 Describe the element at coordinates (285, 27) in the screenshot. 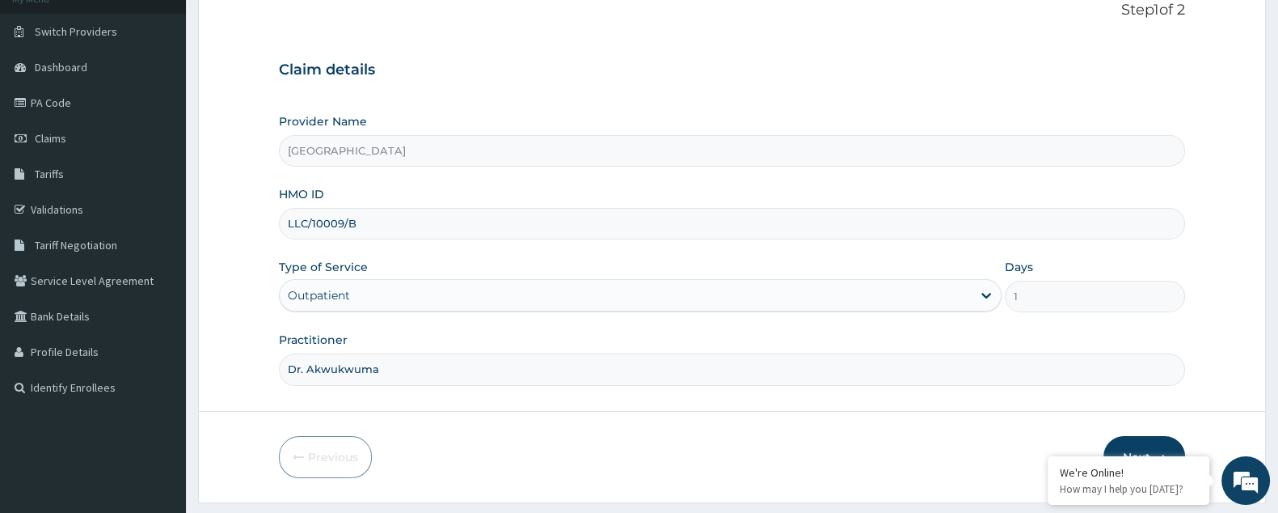

I see `div: Minimize live chat window` at that location.